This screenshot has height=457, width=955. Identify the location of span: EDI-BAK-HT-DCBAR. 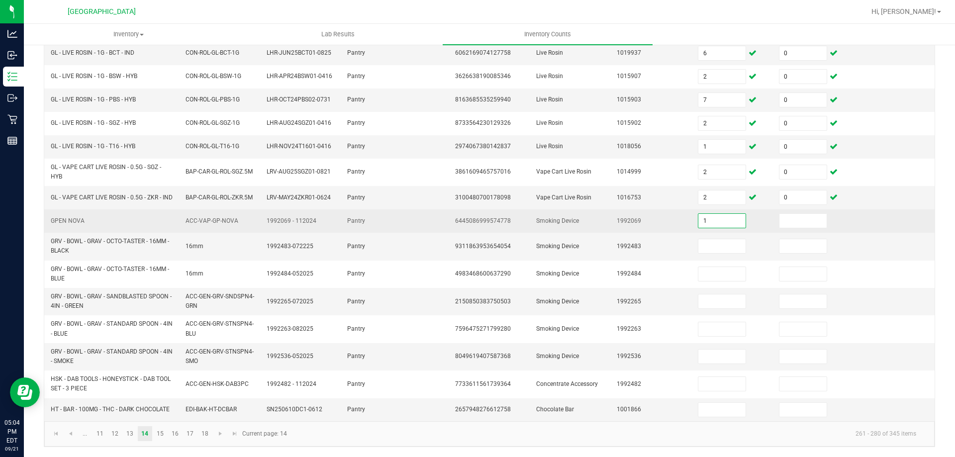
(211, 409).